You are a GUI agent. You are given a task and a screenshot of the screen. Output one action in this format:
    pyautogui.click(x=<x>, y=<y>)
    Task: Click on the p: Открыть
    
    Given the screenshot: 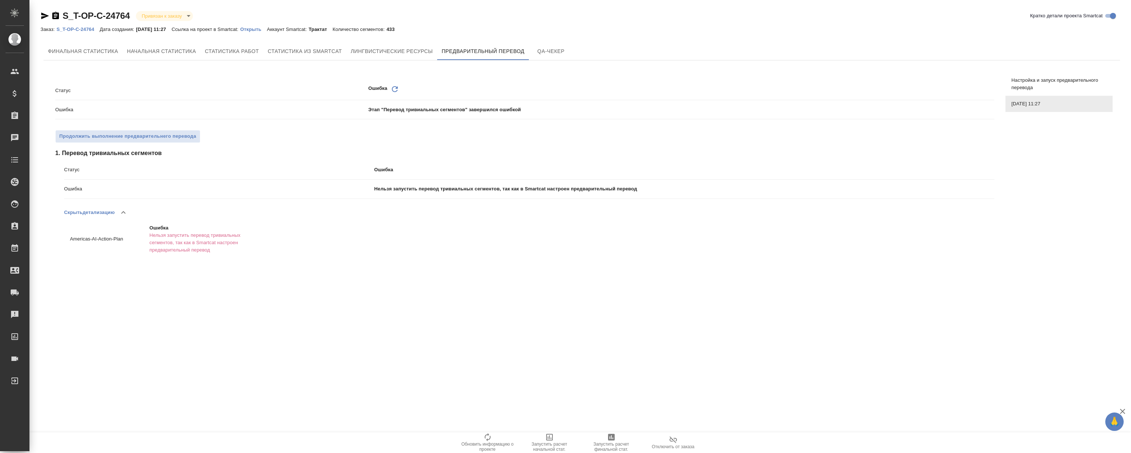 What is the action you would take?
    pyautogui.click(x=253, y=29)
    